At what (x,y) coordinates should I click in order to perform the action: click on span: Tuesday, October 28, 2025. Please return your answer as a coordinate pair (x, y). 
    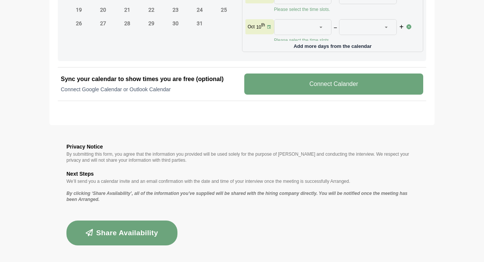
    Looking at the image, I should click on (127, 23).